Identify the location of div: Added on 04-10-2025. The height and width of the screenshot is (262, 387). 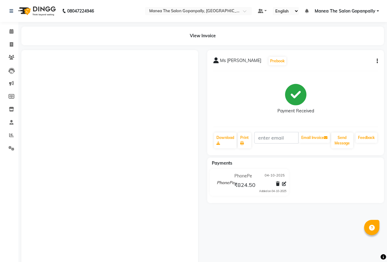
(273, 191).